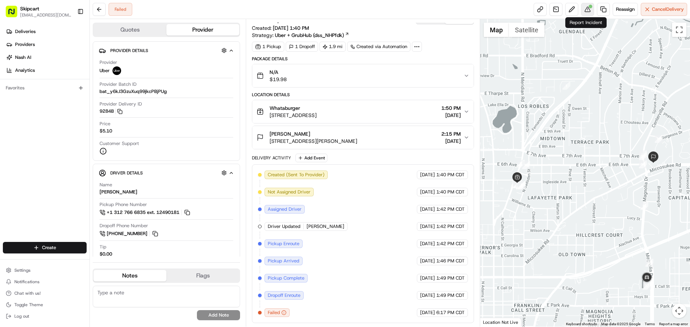 Image resolution: width=690 pixels, height=327 pixels. Describe the element at coordinates (450, 313) in the screenshot. I see `span: 6:17 PM CDT` at that location.